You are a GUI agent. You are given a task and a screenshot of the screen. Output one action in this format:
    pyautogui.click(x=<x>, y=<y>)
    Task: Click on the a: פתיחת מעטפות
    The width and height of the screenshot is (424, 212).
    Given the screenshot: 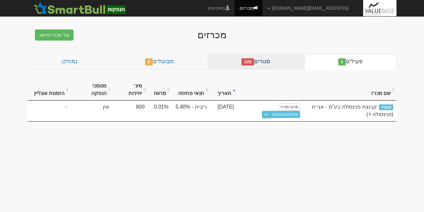 What is the action you would take?
    pyautogui.click(x=285, y=114)
    